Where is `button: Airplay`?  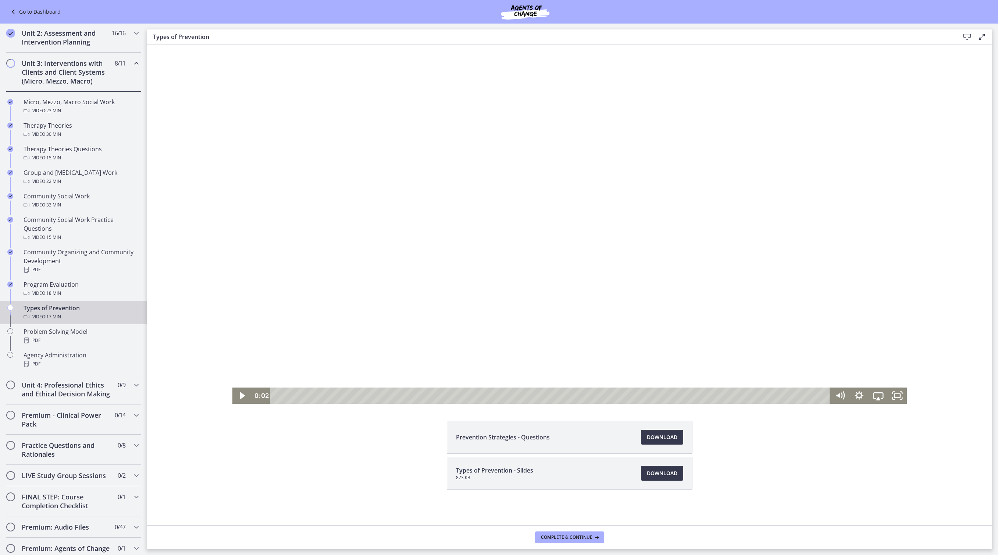
button: Airplay is located at coordinates (731, 371).